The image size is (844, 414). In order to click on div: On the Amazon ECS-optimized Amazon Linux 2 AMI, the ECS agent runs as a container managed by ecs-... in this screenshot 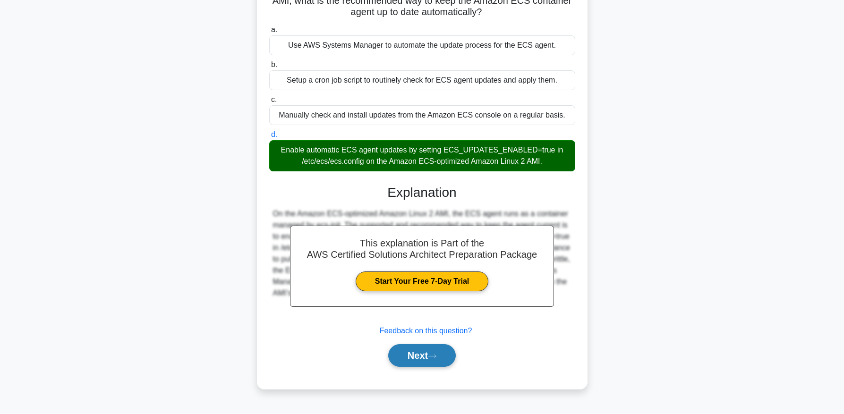, I will do `click(422, 254)`.